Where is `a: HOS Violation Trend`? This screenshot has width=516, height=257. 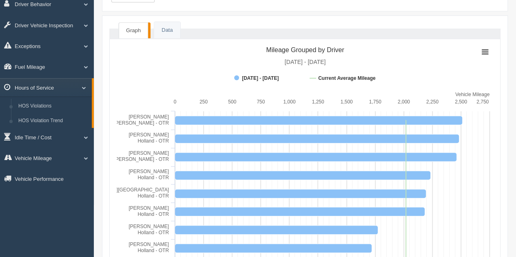
a: HOS Violation Trend is located at coordinates (53, 121).